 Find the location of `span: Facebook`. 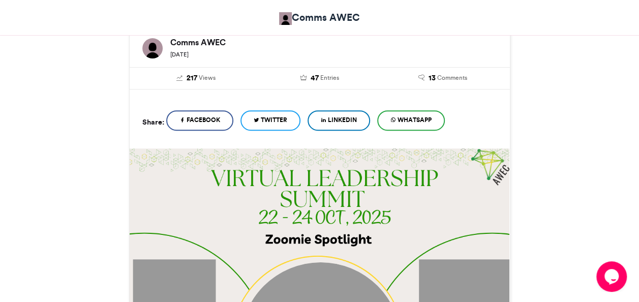

span: Facebook is located at coordinates (203, 120).